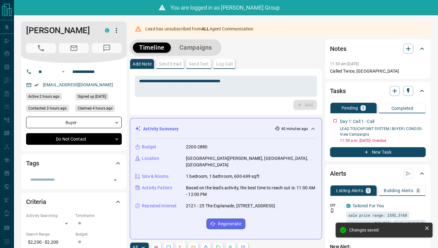 The image size is (438, 248). Describe the element at coordinates (349, 191) in the screenshot. I see `p: Listing Alerts` at that location.